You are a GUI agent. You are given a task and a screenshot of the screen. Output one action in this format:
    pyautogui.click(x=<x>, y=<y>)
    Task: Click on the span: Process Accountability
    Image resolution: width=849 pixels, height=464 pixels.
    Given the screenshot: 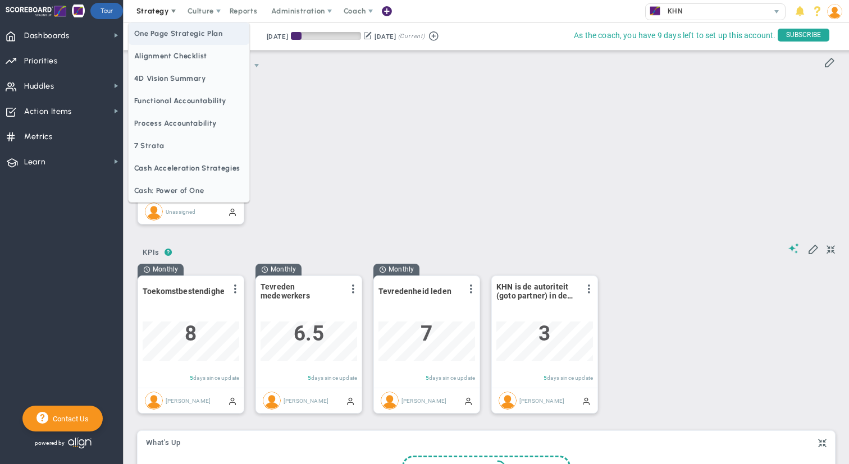 What is the action you would take?
    pyautogui.click(x=189, y=123)
    